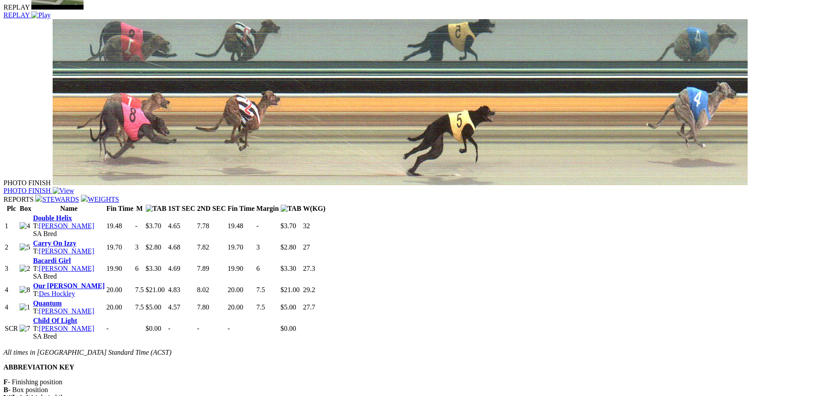 The height and width of the screenshot is (396, 829). What do you see at coordinates (6, 390) in the screenshot?
I see `b: B` at bounding box center [6, 390].